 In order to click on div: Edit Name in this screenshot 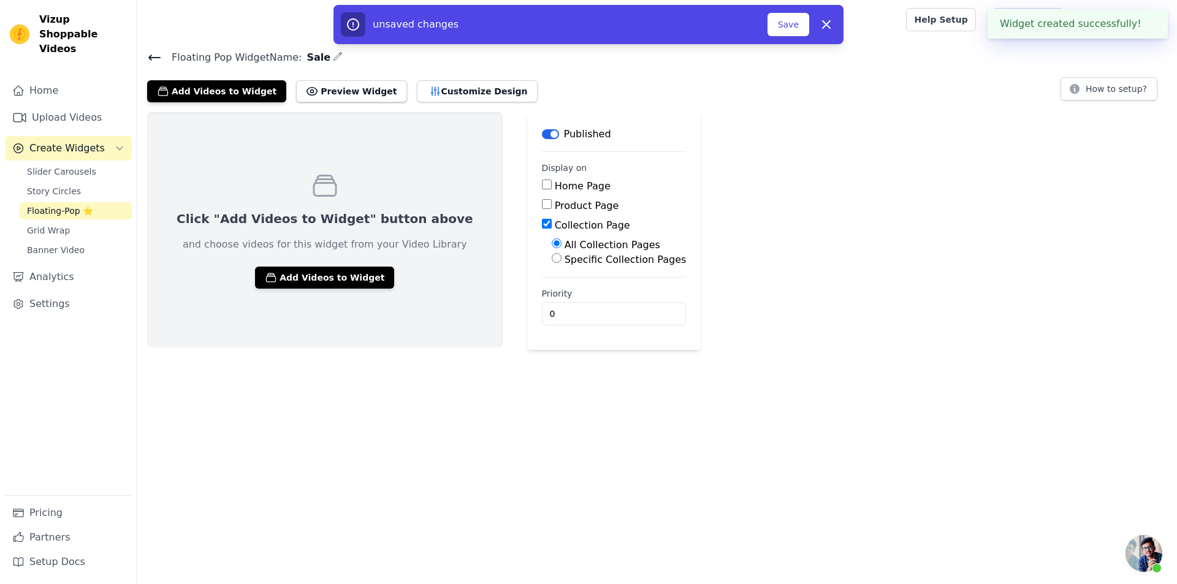, I will do `click(338, 57)`.